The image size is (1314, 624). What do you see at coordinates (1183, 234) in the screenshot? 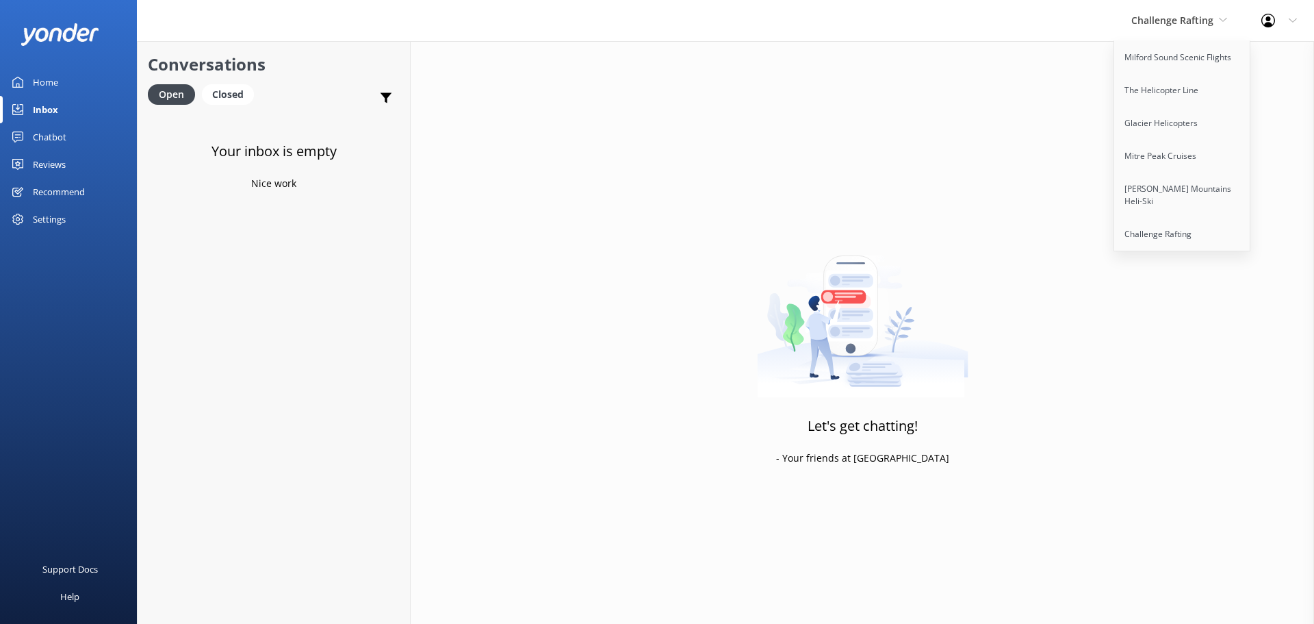
I see `a: Challenge Rafting` at bounding box center [1183, 234].